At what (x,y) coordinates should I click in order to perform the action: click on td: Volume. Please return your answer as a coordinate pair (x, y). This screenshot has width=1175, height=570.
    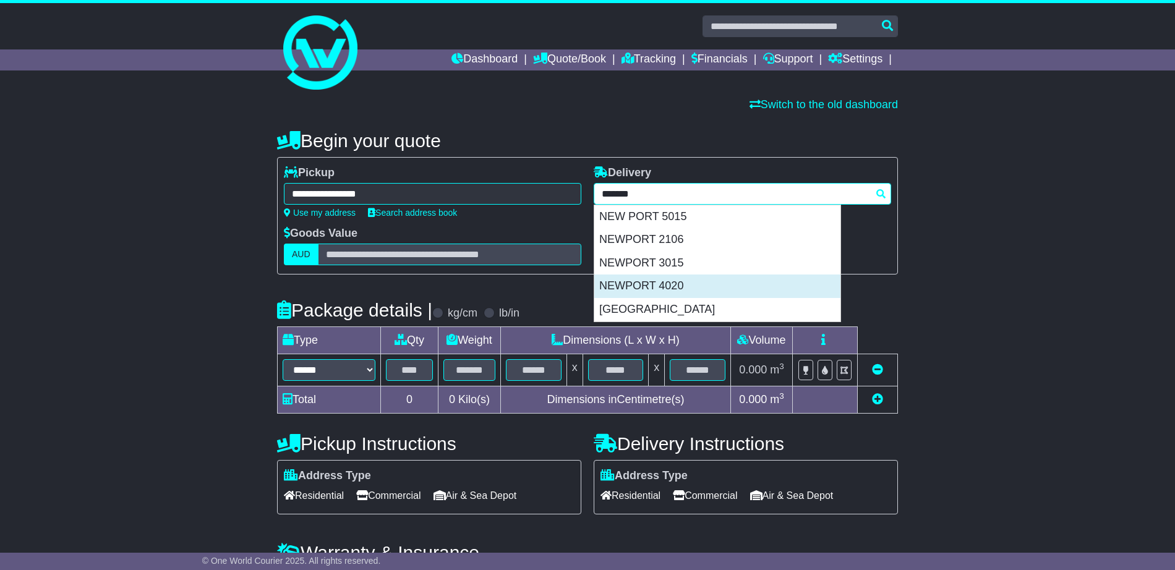
    Looking at the image, I should click on (761, 341).